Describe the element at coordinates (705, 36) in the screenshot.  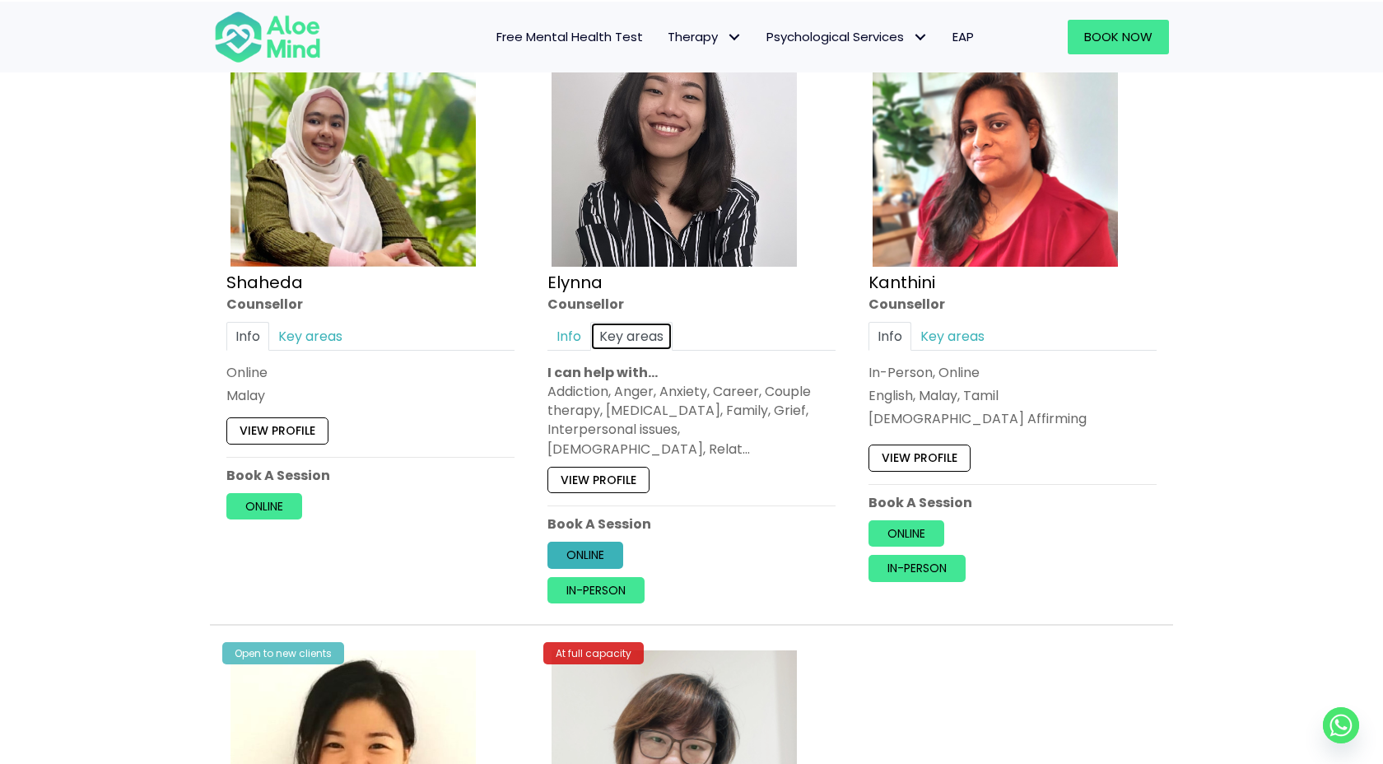
I see `span: Therapy` at that location.